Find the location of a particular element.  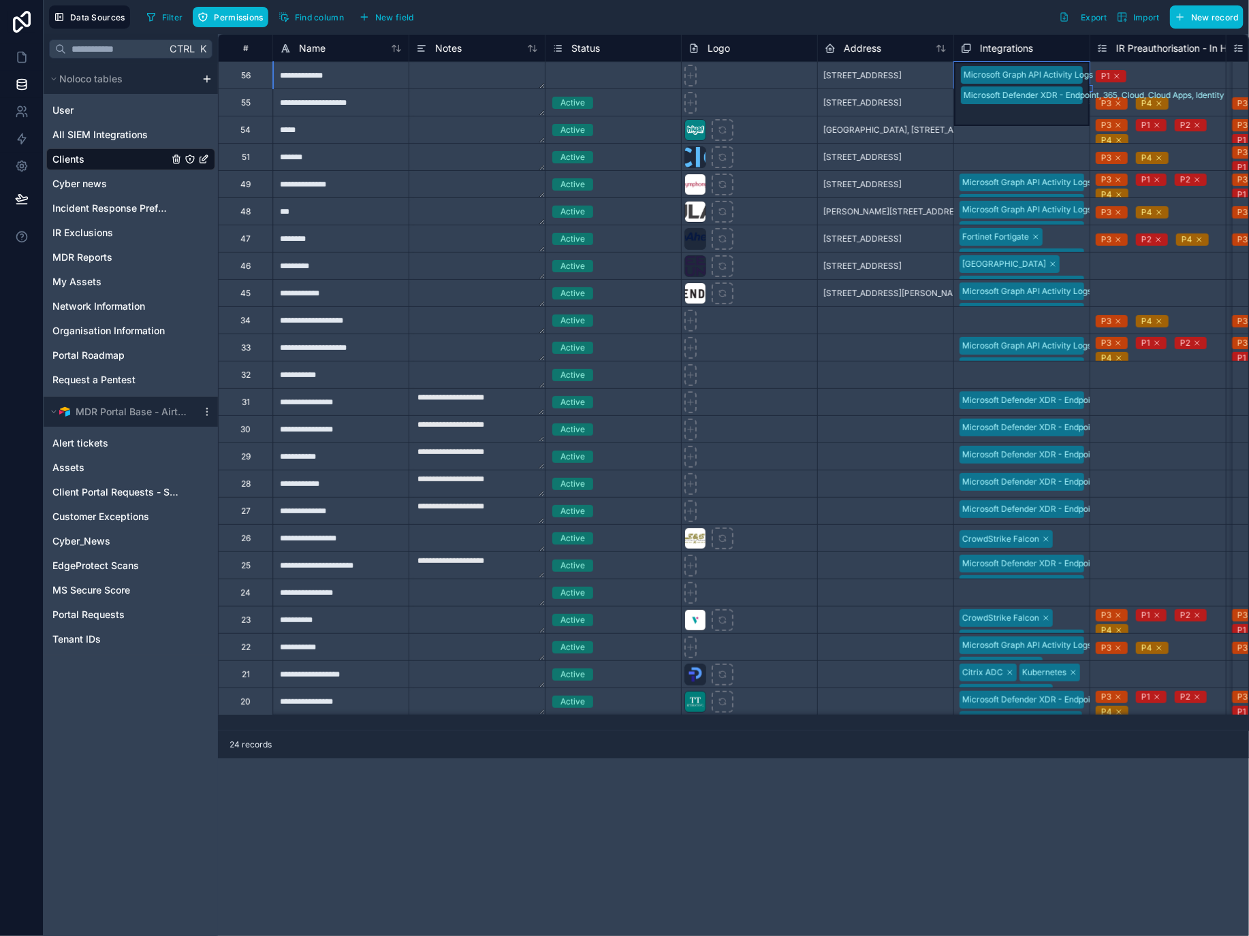

a: My Assets is located at coordinates (110, 282).